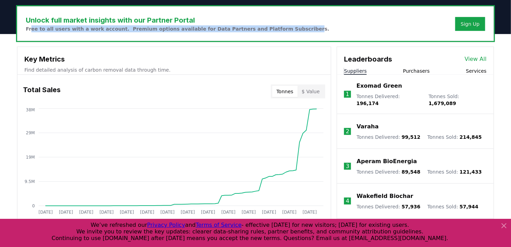  Describe the element at coordinates (285, 92) in the screenshot. I see `button: Tonnes` at that location.